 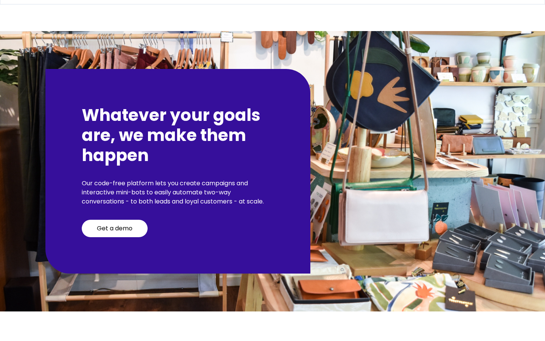 What do you see at coordinates (30, 333) in the screenshot?
I see `ul: Language list` at bounding box center [30, 333].